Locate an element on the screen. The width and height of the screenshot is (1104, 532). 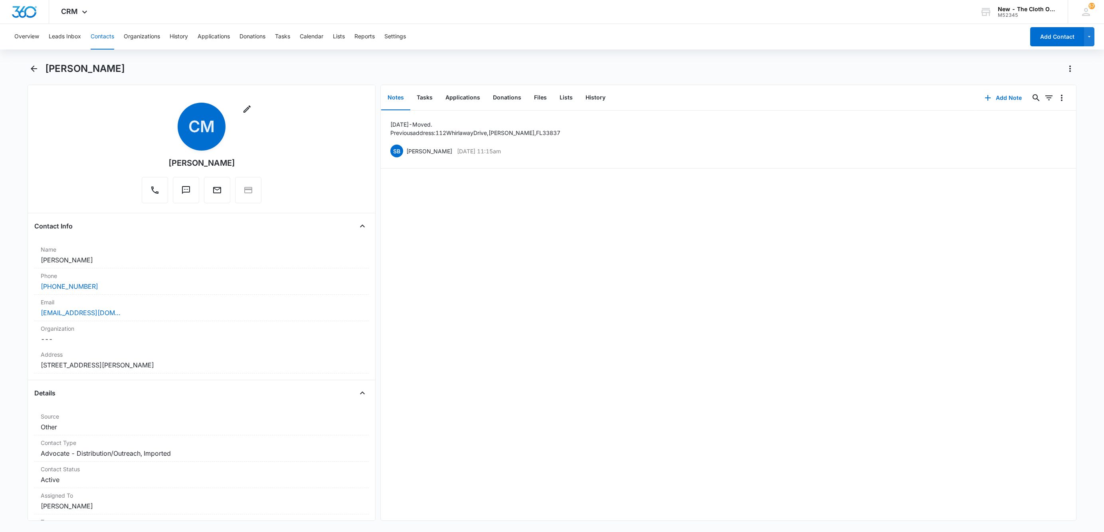
label: Organization is located at coordinates (202, 328).